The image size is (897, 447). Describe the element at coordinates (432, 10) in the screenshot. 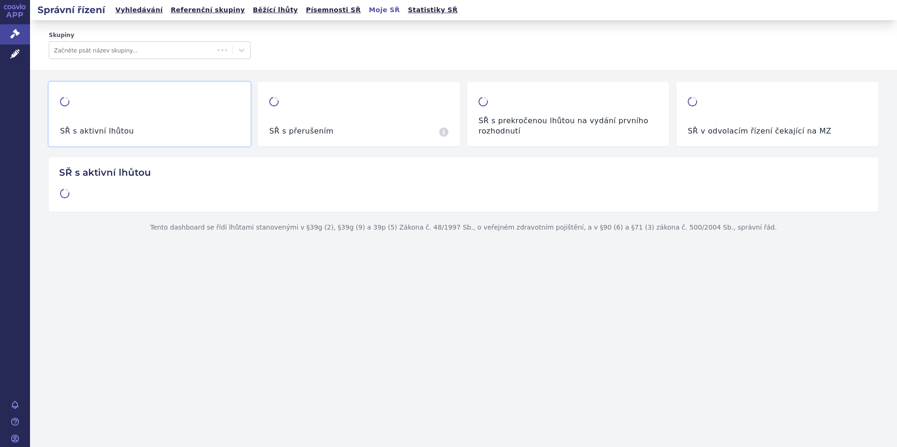

I see `a: Statistiky SŘ` at that location.